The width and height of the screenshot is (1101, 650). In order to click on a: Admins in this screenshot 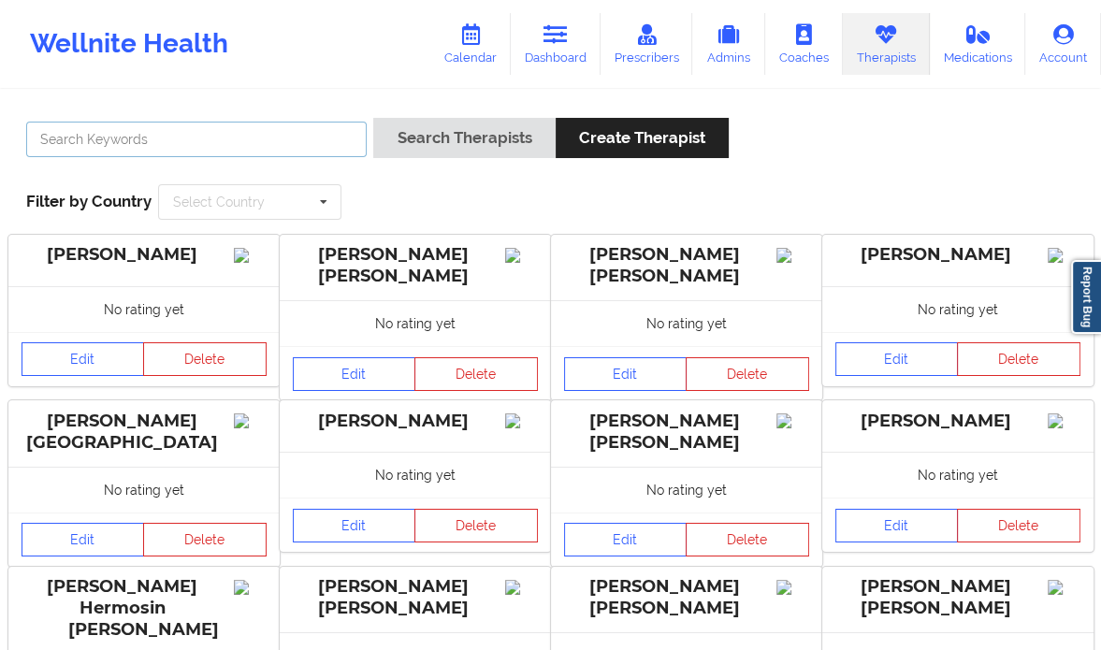, I will do `click(729, 44)`.